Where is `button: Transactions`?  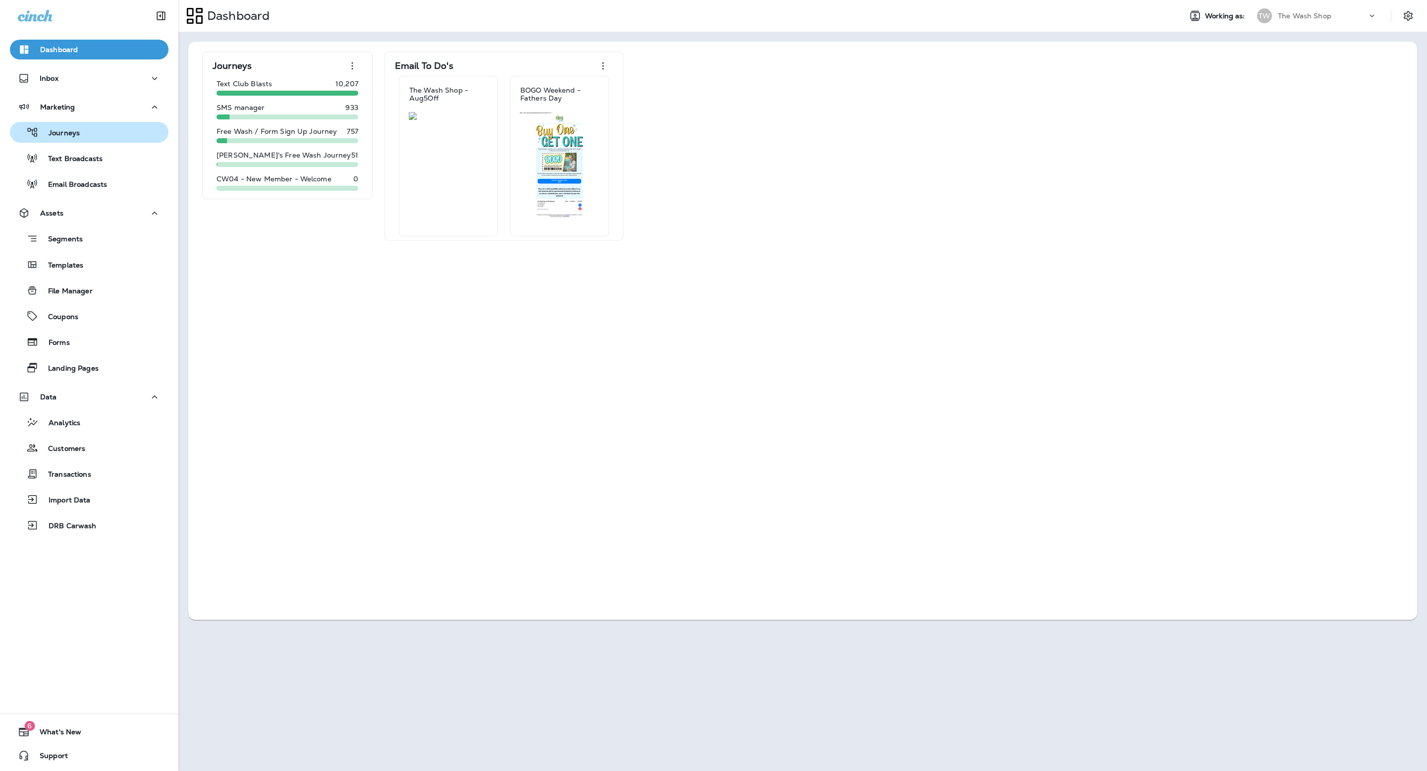
button: Transactions is located at coordinates (89, 474).